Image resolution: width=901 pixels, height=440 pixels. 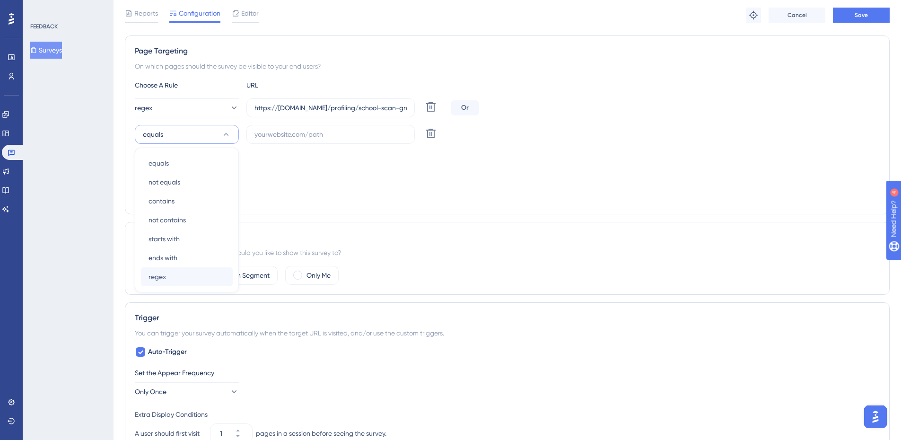 What do you see at coordinates (507, 373) in the screenshot?
I see `div: Set the Appear Frequency` at bounding box center [507, 373].